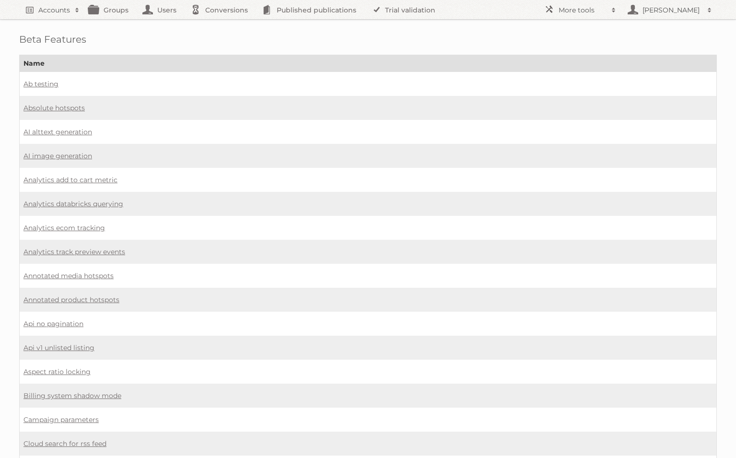 This screenshot has height=458, width=736. I want to click on a: Aspect ratio locking, so click(57, 372).